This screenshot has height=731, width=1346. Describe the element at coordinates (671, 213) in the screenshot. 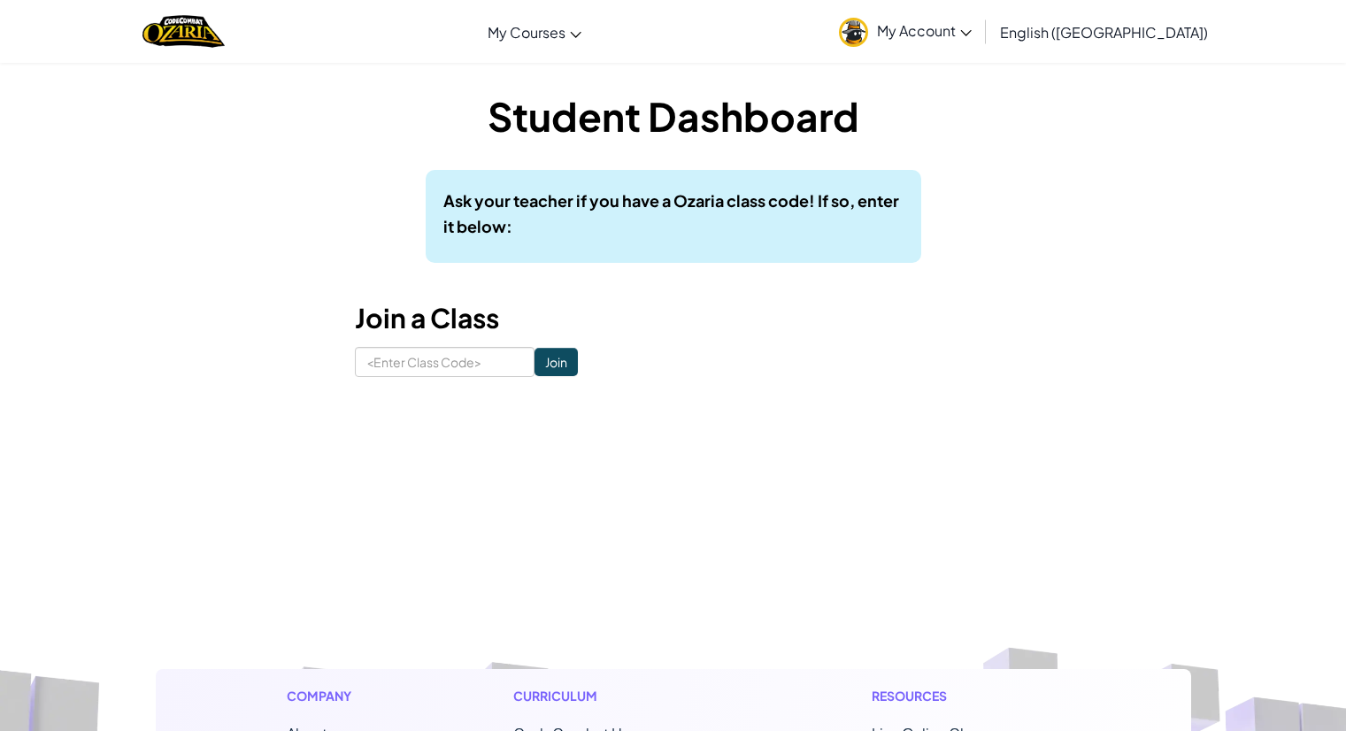

I see `b: Ask your teacher if you have a Ozaria class code! If so, enter it below:` at that location.